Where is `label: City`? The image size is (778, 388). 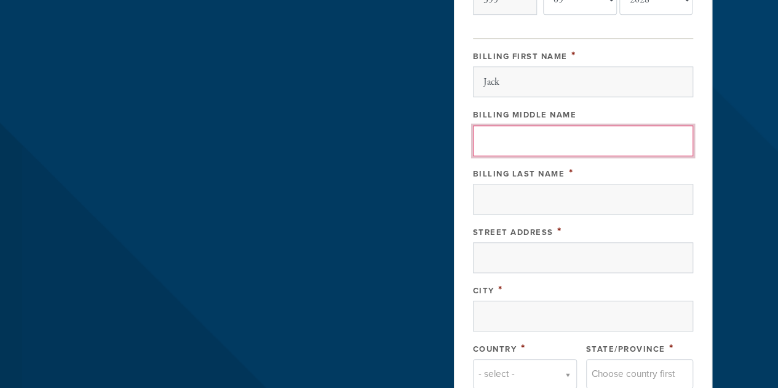
label: City is located at coordinates (483, 291).